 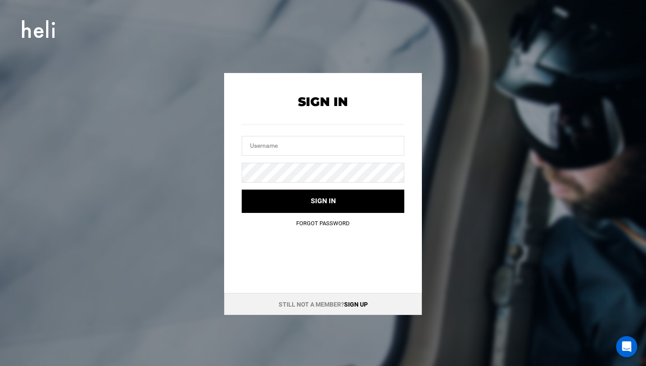 What do you see at coordinates (627, 347) in the screenshot?
I see `div: Open Intercom Messenger` at bounding box center [627, 347].